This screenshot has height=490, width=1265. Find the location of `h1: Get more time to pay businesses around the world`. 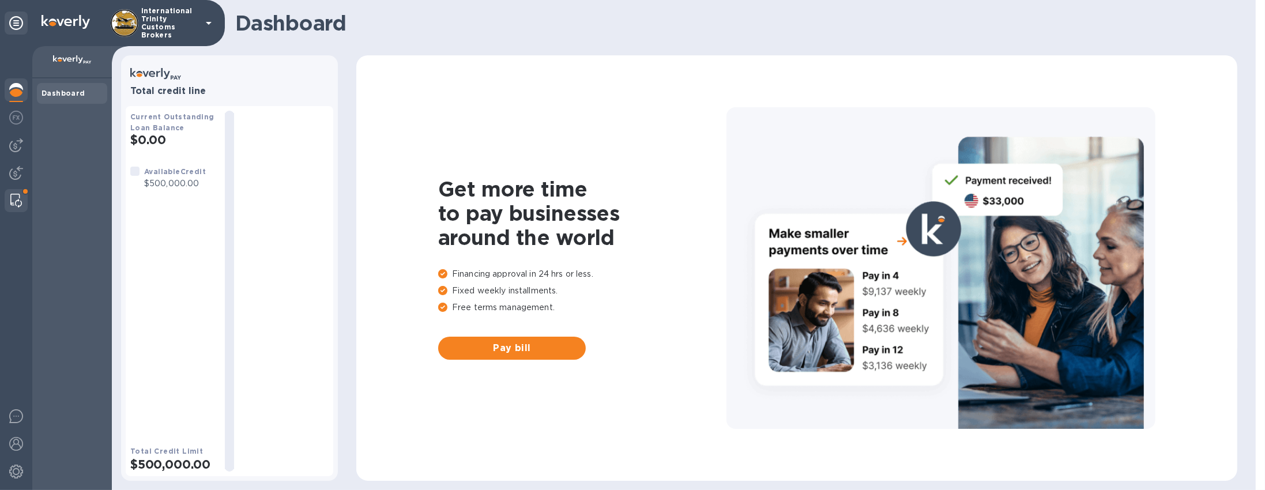

h1: Get more time to pay businesses around the world is located at coordinates (582, 213).